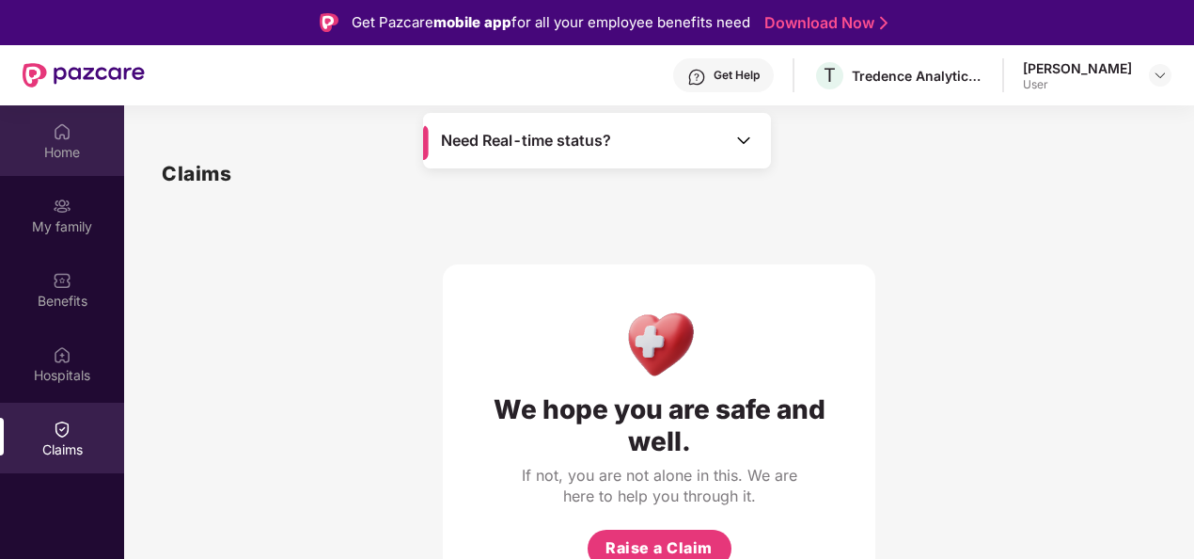 The height and width of the screenshot is (559, 1194). What do you see at coordinates (1160, 75) in the screenshot?
I see `img: svg+xml;base64,PHN2ZyBpZD0iRHJvcGRvd24tMzJ4MzIiIHhtbG5zPSJodHRwOi8vd3d3LnczLm9yZy8yMDAwL3N2ZyIgd2...` at bounding box center [1160, 75].